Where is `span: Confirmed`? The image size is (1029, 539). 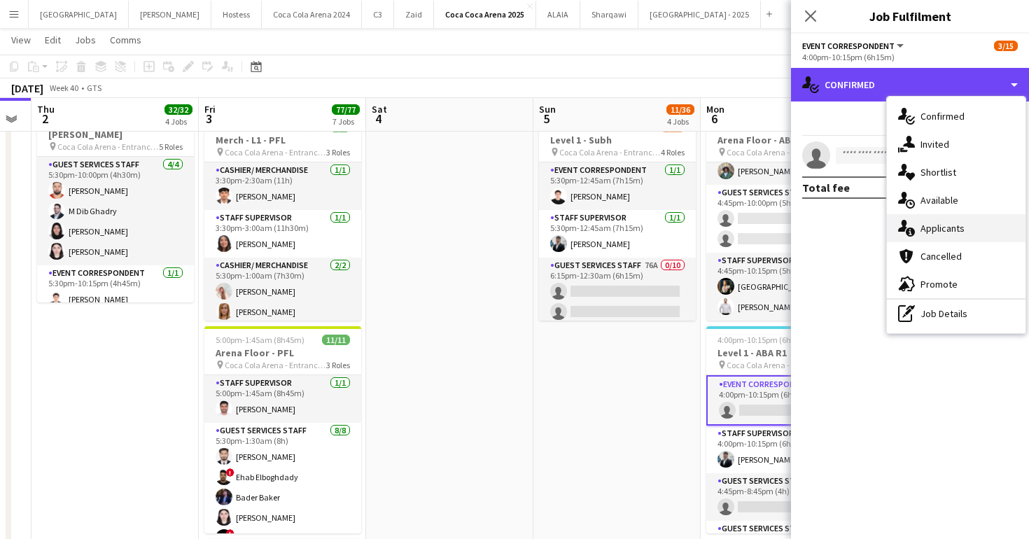
span: Confirmed is located at coordinates (942, 116).